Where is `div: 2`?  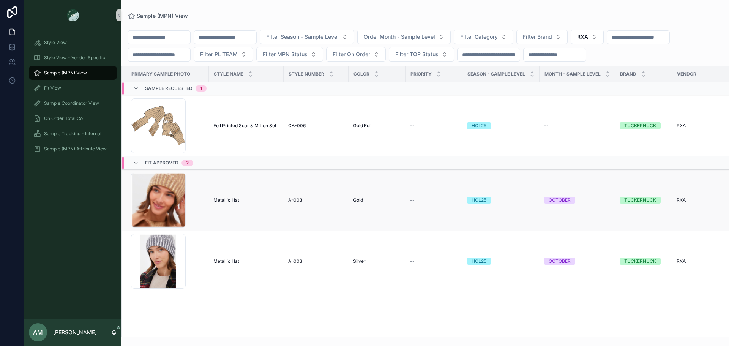
div: 2 is located at coordinates (187, 163).